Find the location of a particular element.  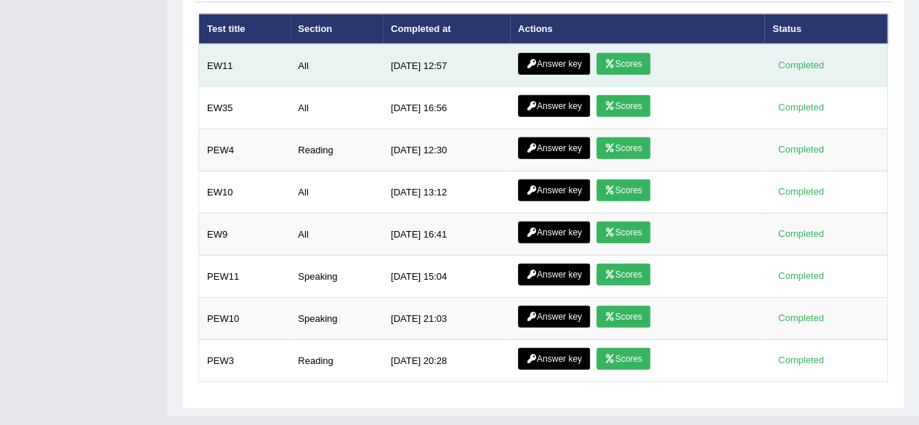

td: PEW10 is located at coordinates (245, 319).